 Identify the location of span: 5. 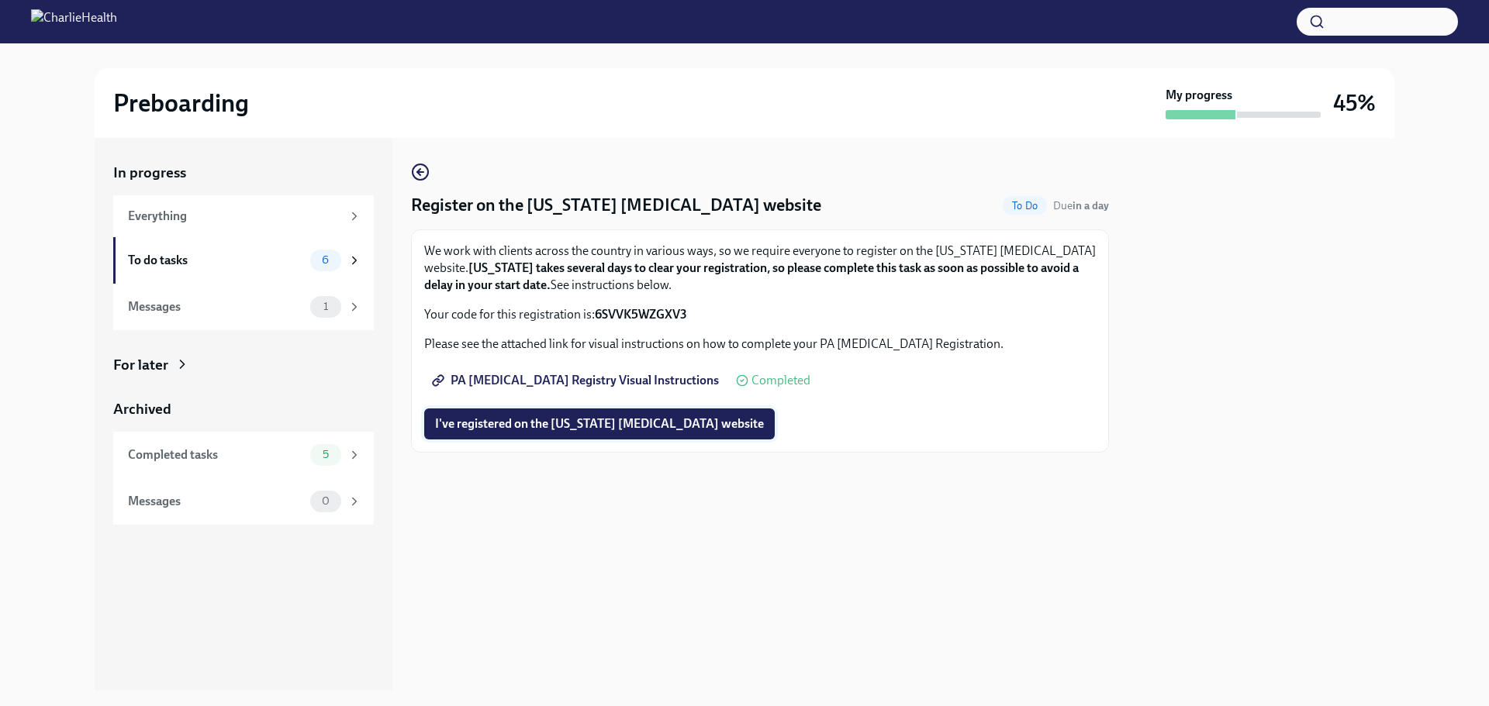
(326, 454).